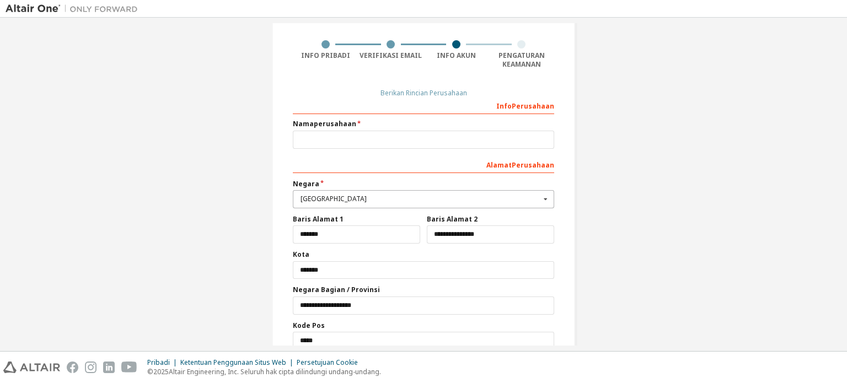  I want to click on img: facebook.svg, so click(72, 367).